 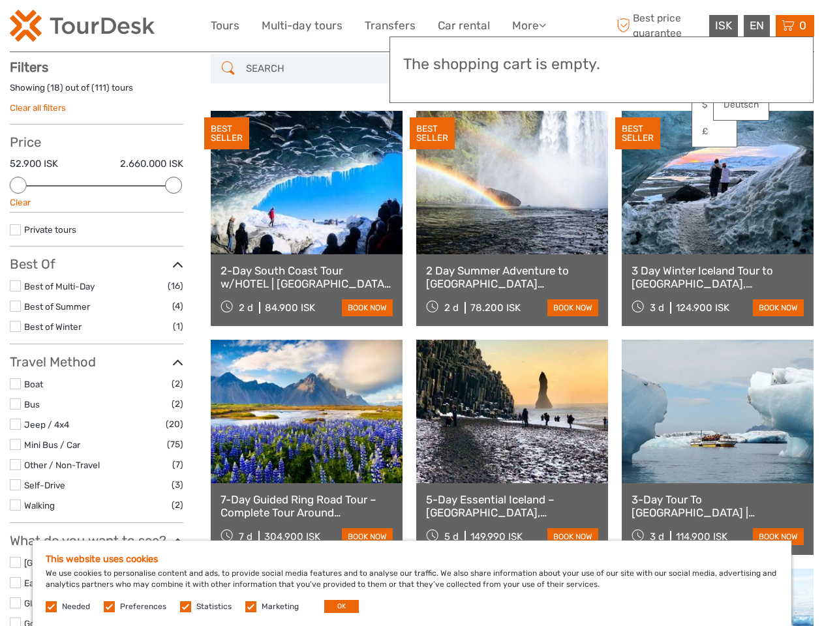 I want to click on label: 18, so click(x=55, y=87).